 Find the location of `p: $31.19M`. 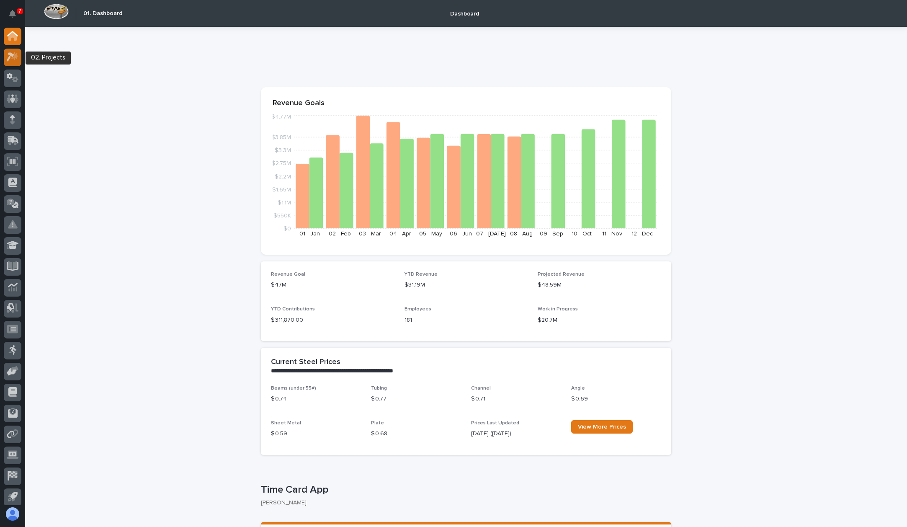

p: $31.19M is located at coordinates (466, 285).